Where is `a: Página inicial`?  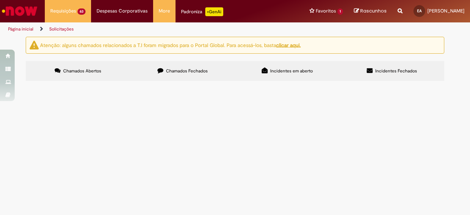 a: Página inicial is located at coordinates (21, 29).